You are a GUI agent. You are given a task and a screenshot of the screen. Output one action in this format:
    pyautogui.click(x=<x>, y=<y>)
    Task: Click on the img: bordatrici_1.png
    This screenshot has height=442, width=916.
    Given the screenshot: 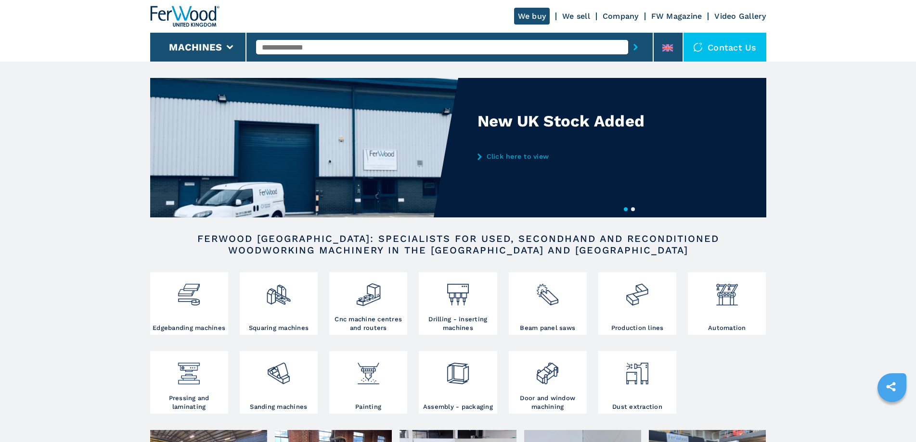 What is the action you would take?
    pyautogui.click(x=189, y=291)
    